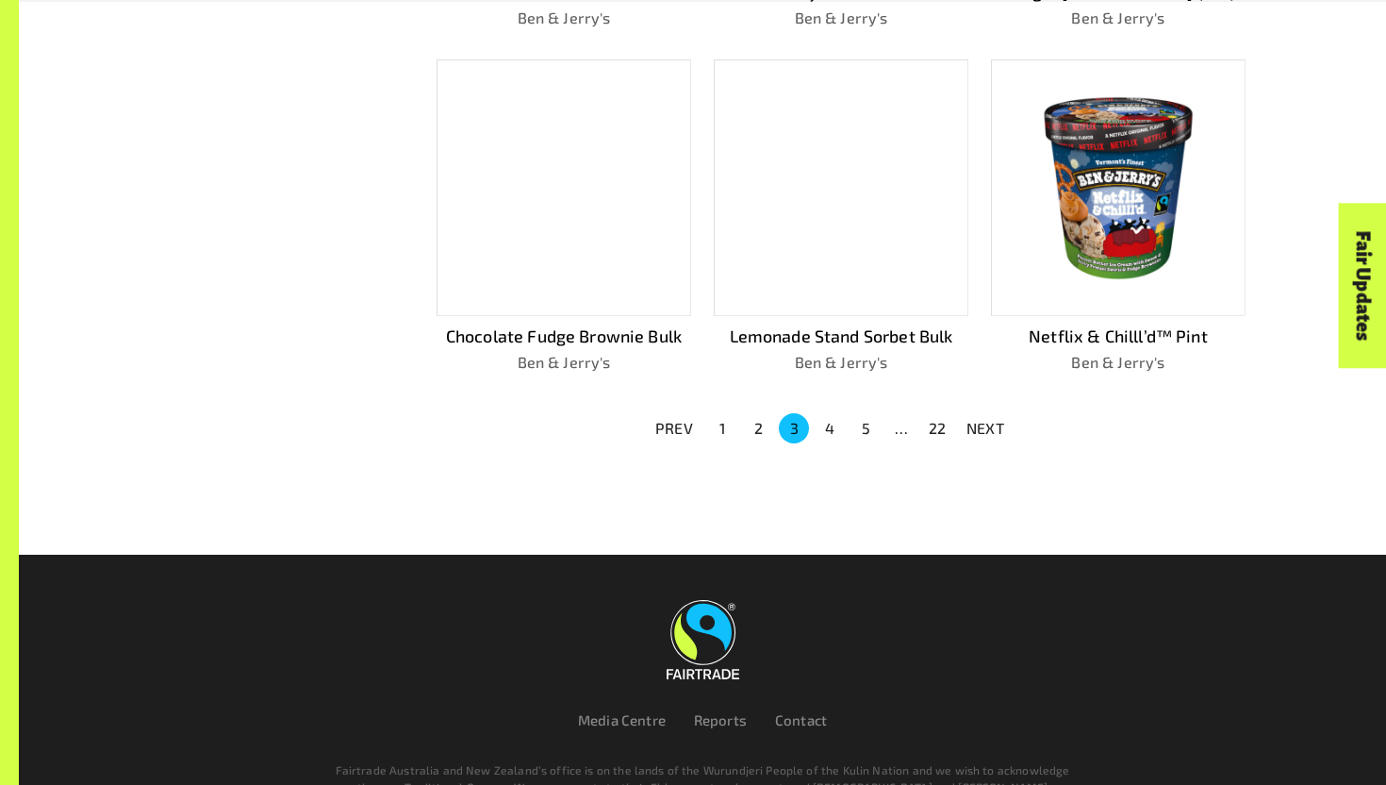 Image resolution: width=1386 pixels, height=785 pixels. Describe the element at coordinates (703, 639) in the screenshot. I see `img: Fairtrade Australia New Zealand logo` at that location.